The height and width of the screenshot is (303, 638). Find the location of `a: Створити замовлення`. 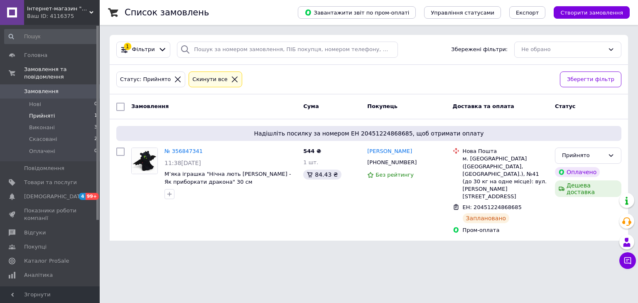

a: Створити замовлення is located at coordinates (587, 12).